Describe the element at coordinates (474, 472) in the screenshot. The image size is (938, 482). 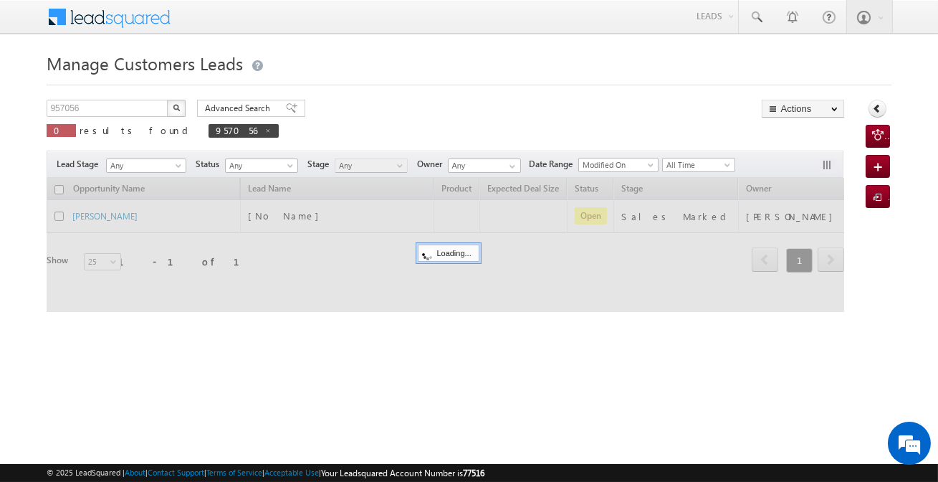
I see `span: 77516` at that location.